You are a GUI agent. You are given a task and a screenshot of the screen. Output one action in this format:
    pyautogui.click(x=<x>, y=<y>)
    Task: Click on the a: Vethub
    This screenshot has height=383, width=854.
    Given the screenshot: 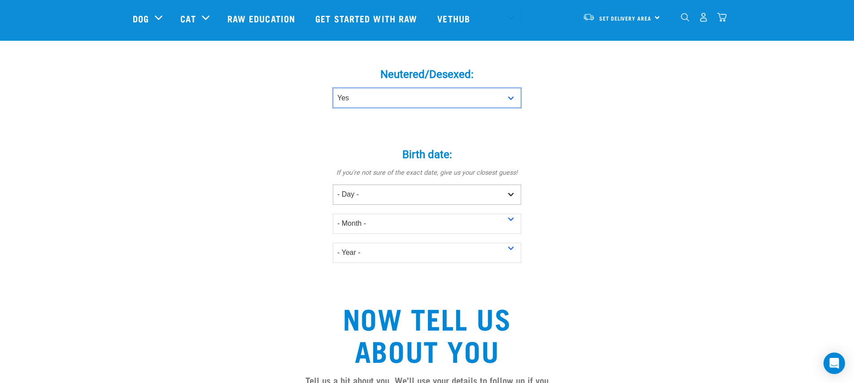 What is the action you would take?
    pyautogui.click(x=455, y=18)
    